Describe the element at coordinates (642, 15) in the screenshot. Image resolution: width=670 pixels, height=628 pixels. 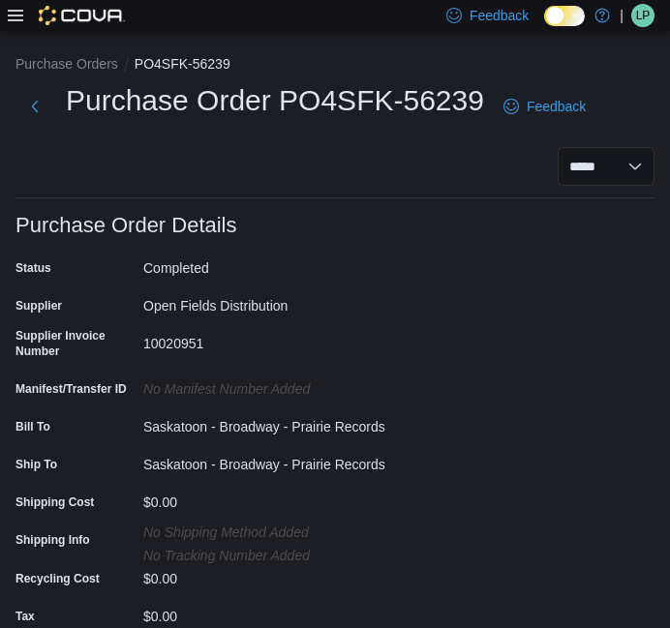
I see `div: Lulu Perry` at that location.